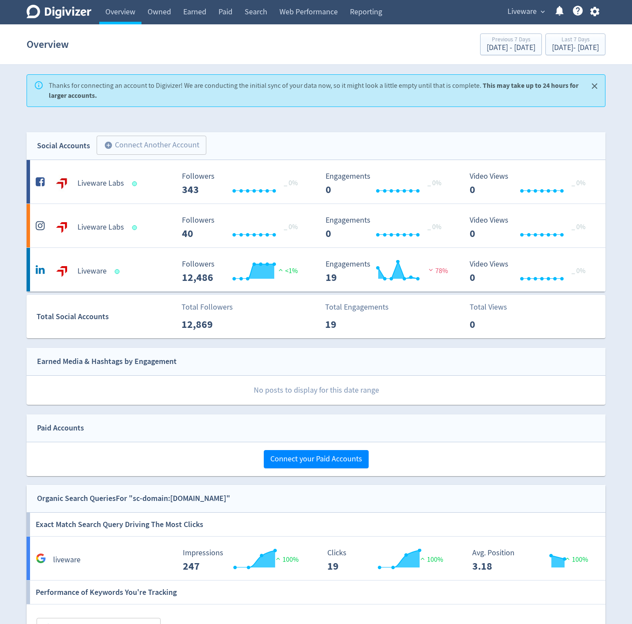 The width and height of the screenshot is (632, 624). Describe the element at coordinates (62, 271) in the screenshot. I see `img: Liveware undefined` at that location.